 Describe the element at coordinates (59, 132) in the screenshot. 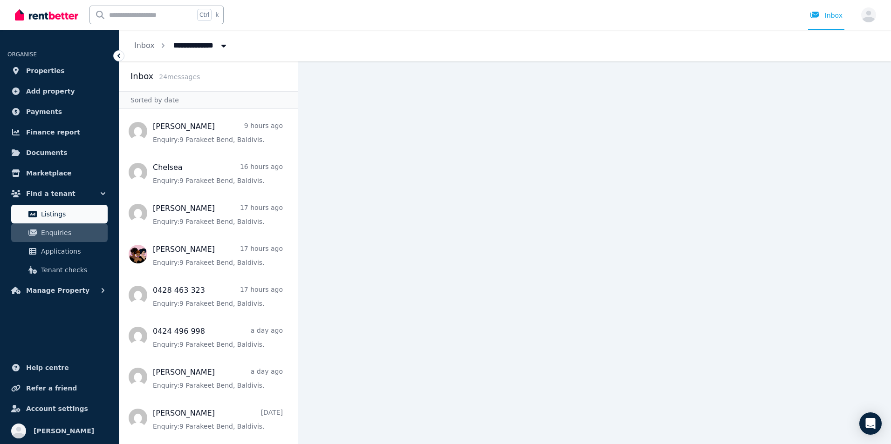

I see `a: Finance report` at that location.